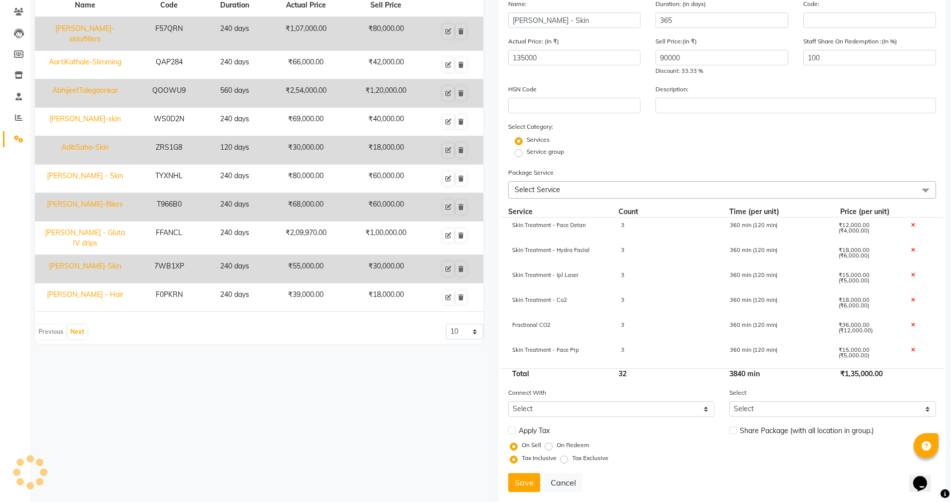 The height and width of the screenshot is (502, 951). What do you see at coordinates (169, 65) in the screenshot?
I see `td: QAP284` at bounding box center [169, 65].